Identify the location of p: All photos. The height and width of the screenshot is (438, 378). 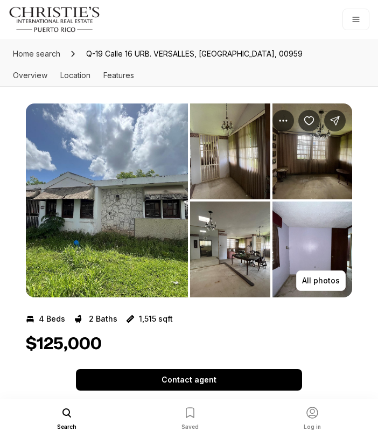
(321, 281).